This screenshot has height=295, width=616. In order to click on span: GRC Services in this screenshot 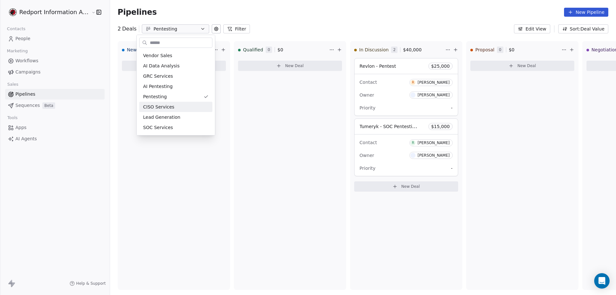, I will do `click(158, 76)`.